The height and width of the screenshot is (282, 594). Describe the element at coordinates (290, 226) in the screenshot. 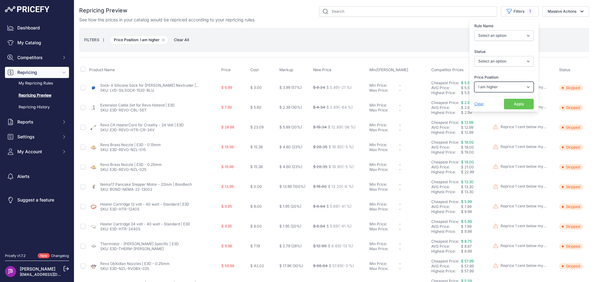

I see `span: $ 1.95 (20%)` at that location.